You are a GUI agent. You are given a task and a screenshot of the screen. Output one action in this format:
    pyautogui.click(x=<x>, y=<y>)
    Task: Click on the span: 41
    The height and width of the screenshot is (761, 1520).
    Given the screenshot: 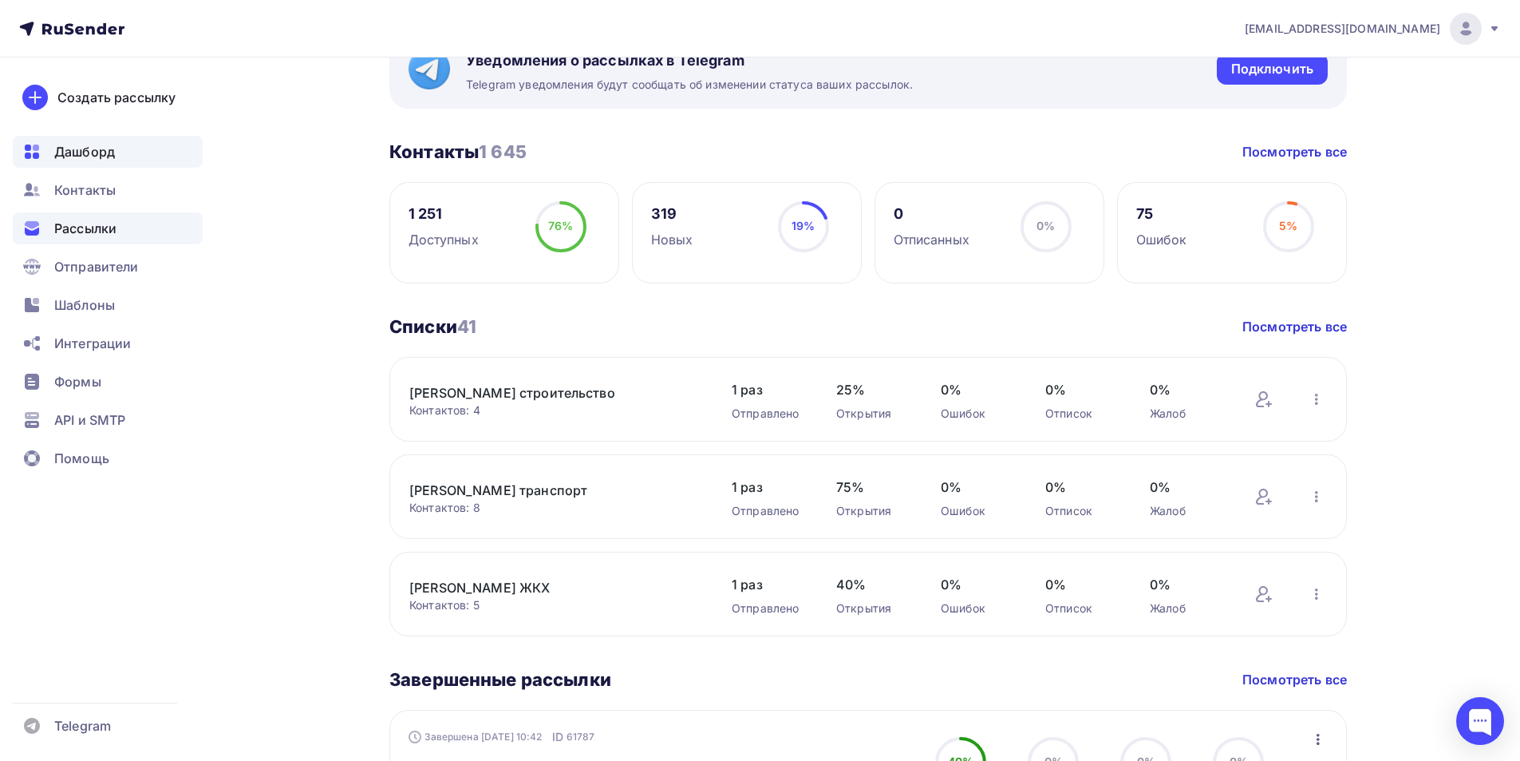 What is the action you would take?
    pyautogui.click(x=467, y=326)
    